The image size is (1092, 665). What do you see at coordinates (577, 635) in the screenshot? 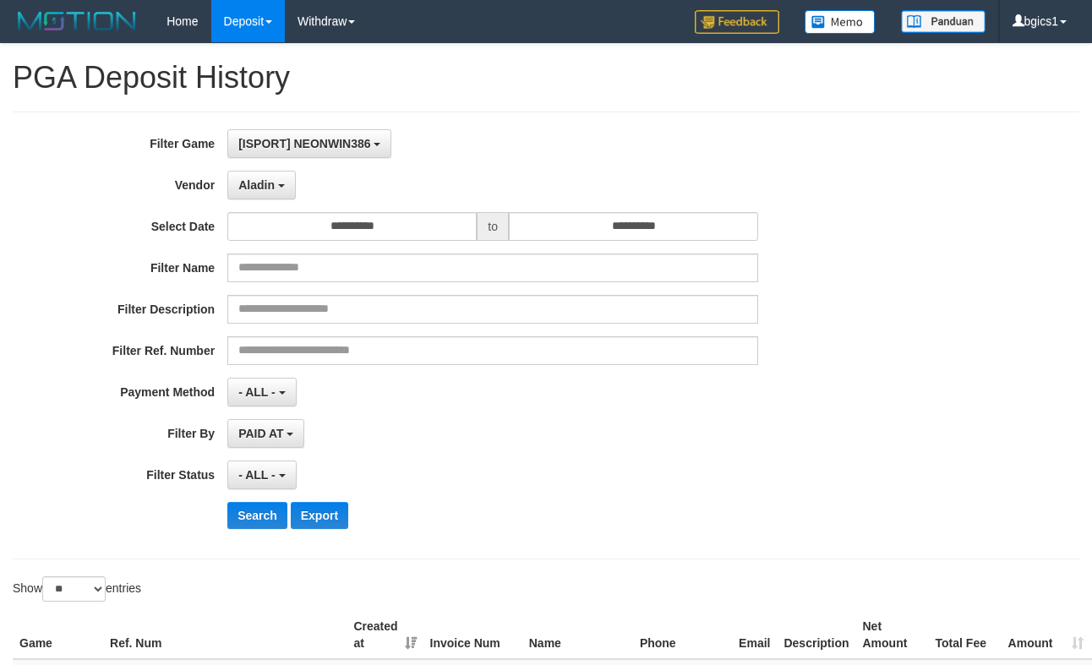
I see `th: Name` at bounding box center [577, 635].